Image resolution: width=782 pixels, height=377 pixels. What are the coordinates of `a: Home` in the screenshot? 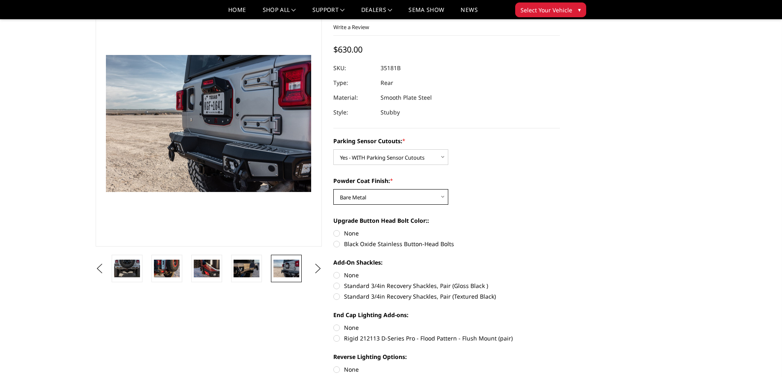 It's located at (237, 13).